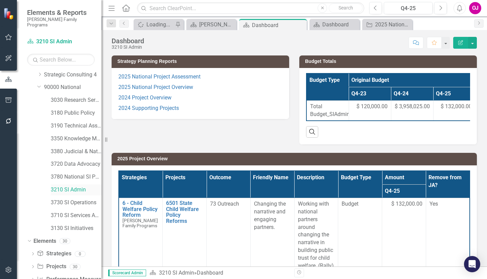  I want to click on span: $ 120,000.00, so click(372, 106).